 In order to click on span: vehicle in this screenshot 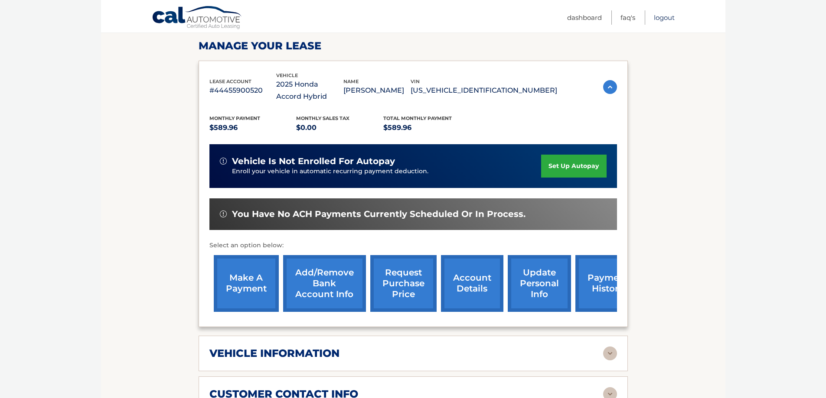, I will do `click(287, 75)`.